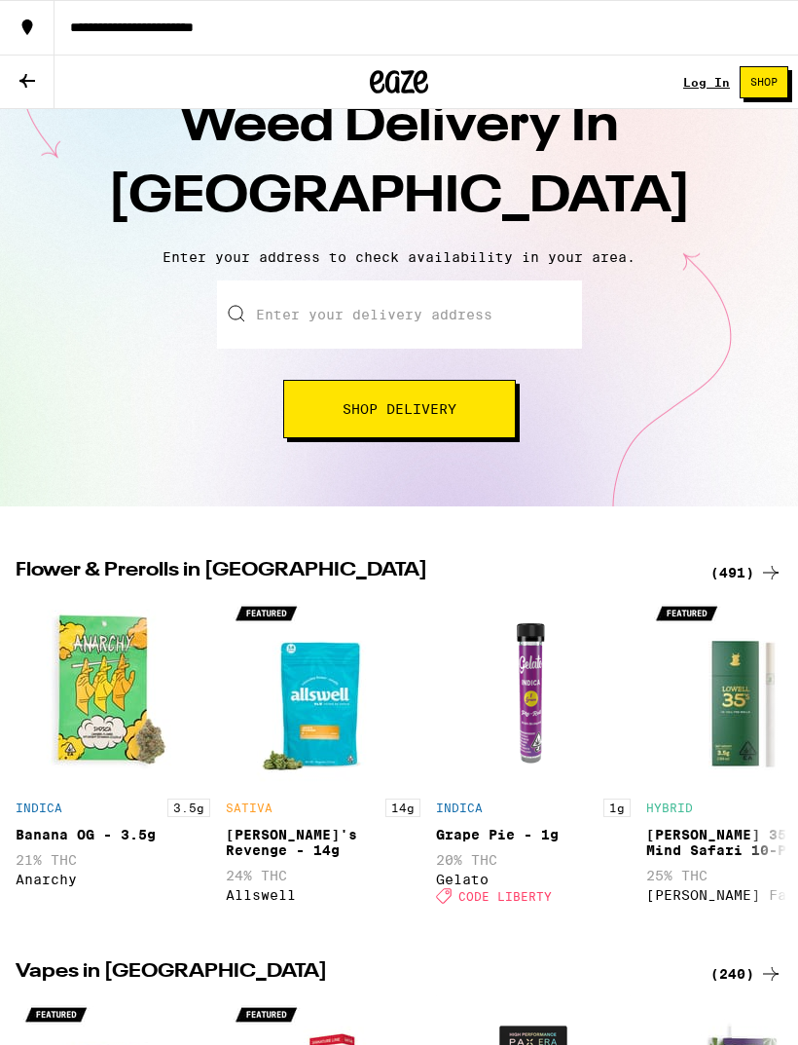  Describe the element at coordinates (323, 754) in the screenshot. I see `div: Open page for Jack's Revenge - 14g from Allswell` at that location.